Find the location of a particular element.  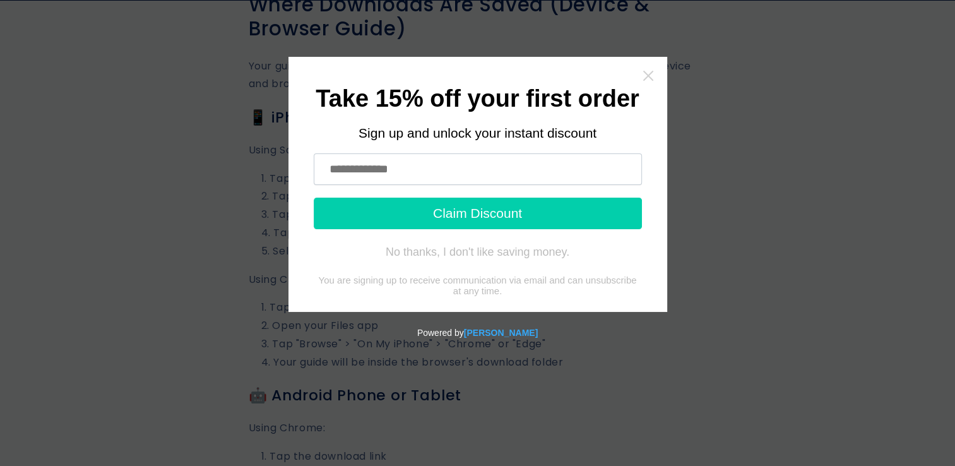

a: Powered by Tydal is located at coordinates (501, 333).